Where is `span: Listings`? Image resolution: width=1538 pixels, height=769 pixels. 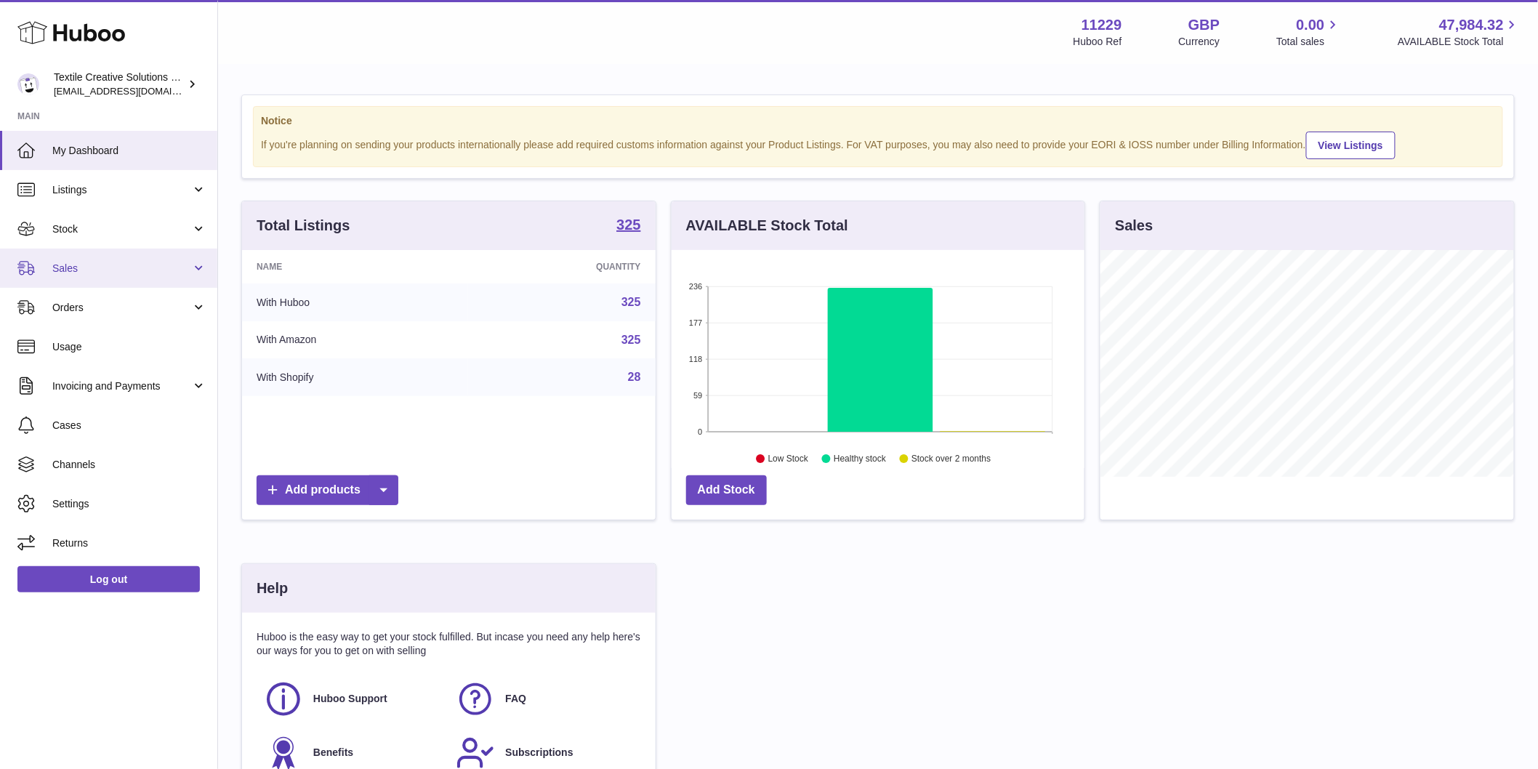 span: Listings is located at coordinates (121, 190).